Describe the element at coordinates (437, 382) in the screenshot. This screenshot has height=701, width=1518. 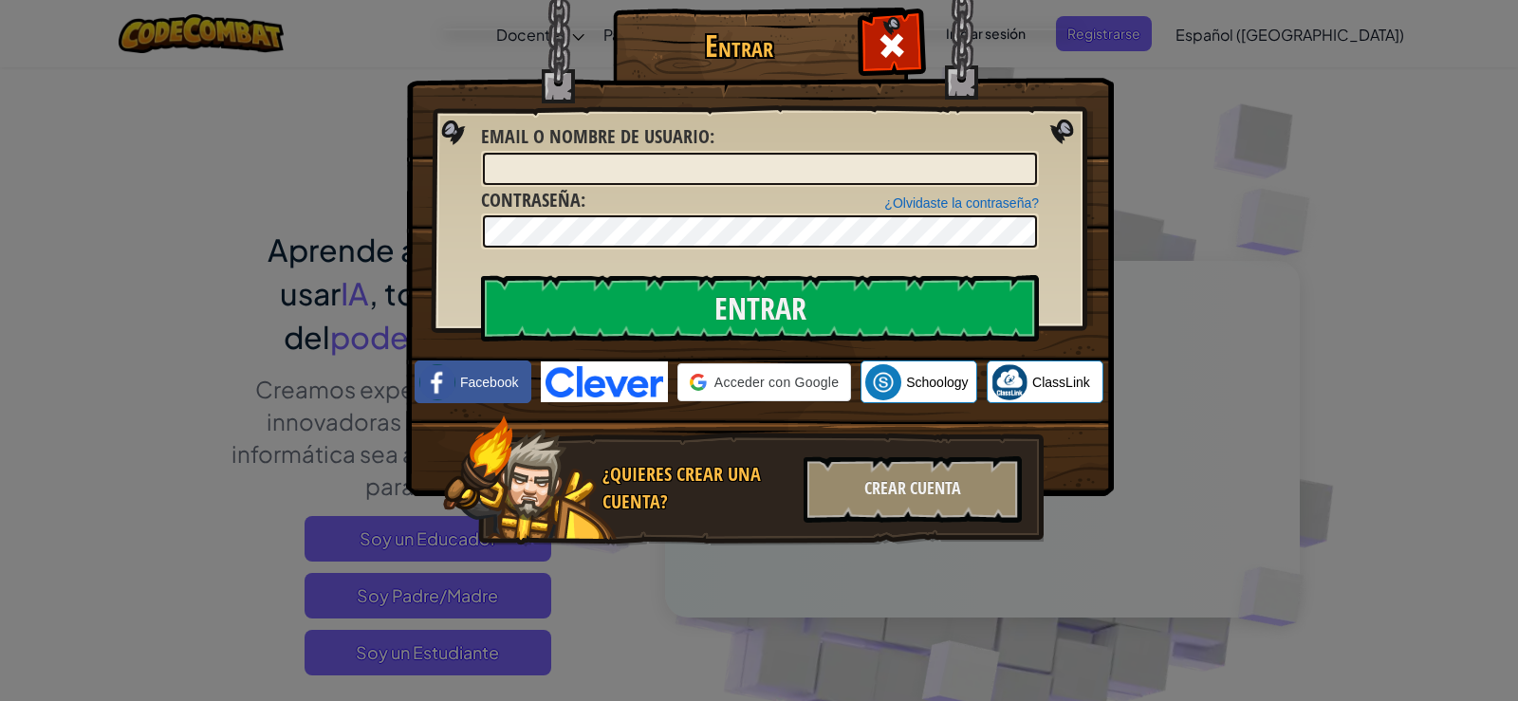
I see `img: facebook_small.png` at that location.